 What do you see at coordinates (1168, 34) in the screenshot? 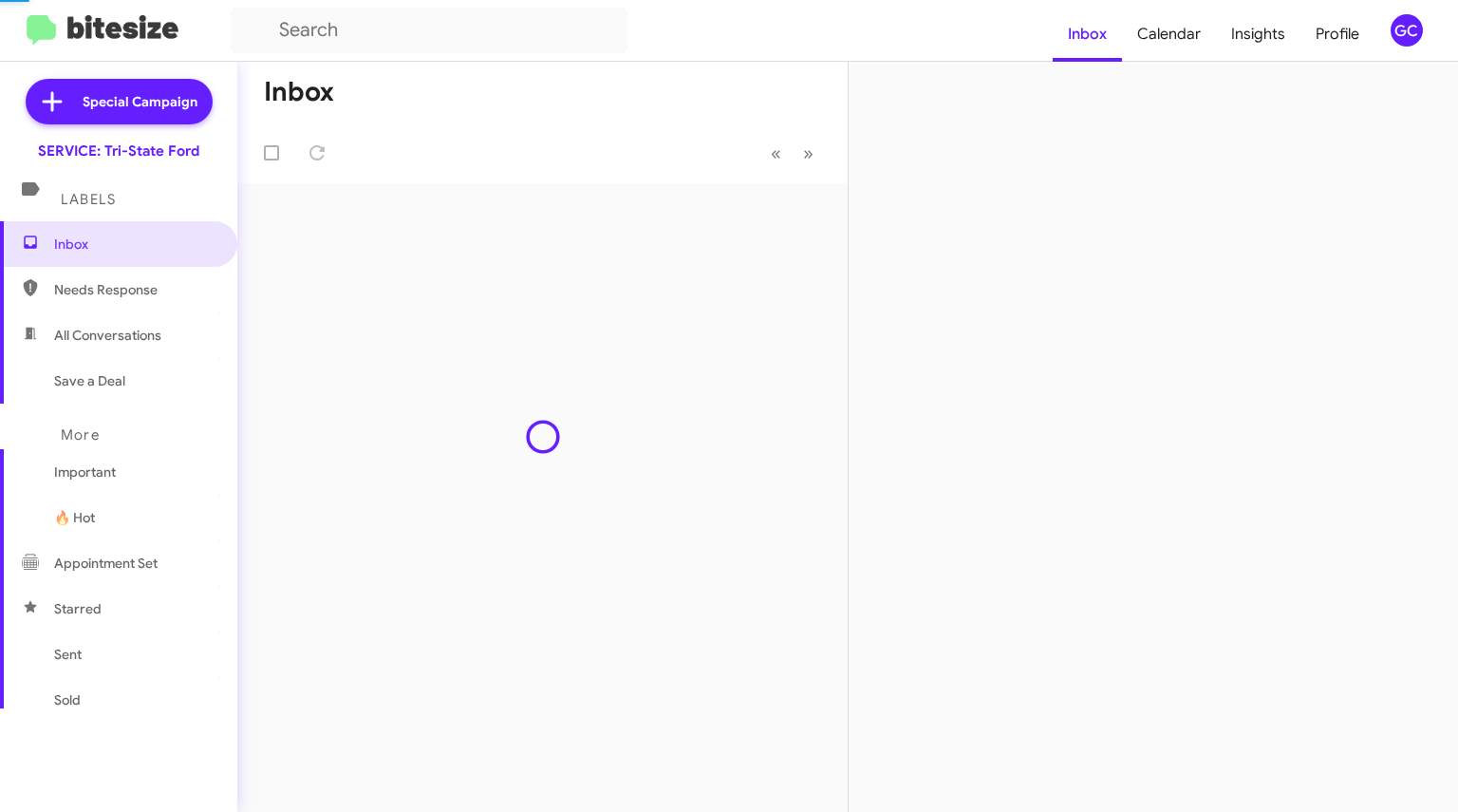
I see `a: Calendar` at bounding box center [1168, 34].